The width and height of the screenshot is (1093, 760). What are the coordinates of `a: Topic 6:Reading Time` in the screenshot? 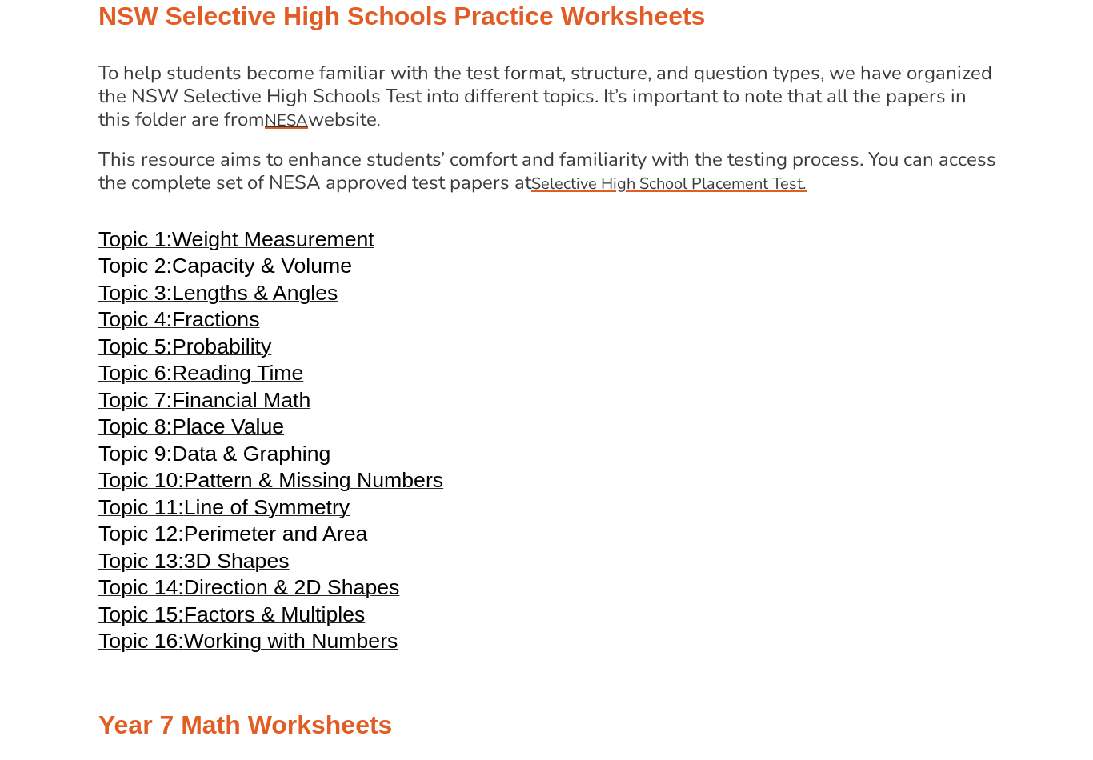 It's located at (201, 376).